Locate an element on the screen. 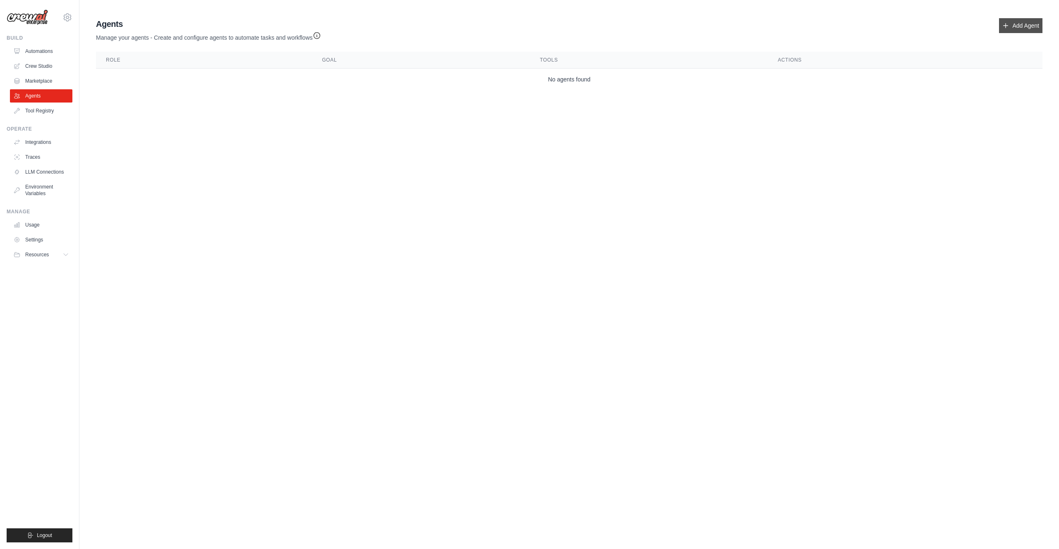 Image resolution: width=1059 pixels, height=549 pixels. a: Tool Registry is located at coordinates (41, 111).